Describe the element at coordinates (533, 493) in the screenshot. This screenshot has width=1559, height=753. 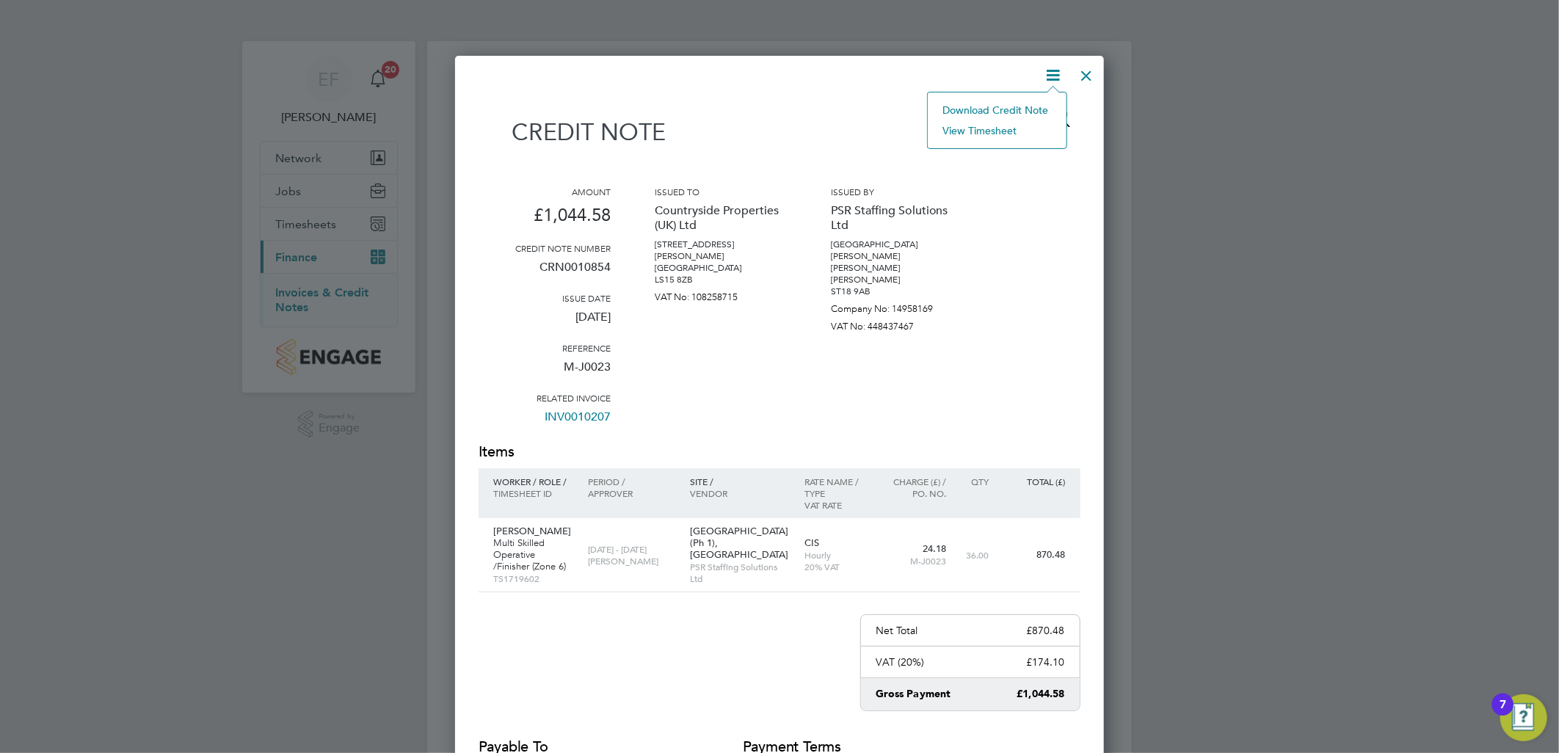
I see `p: Timesheet ID` at that location.